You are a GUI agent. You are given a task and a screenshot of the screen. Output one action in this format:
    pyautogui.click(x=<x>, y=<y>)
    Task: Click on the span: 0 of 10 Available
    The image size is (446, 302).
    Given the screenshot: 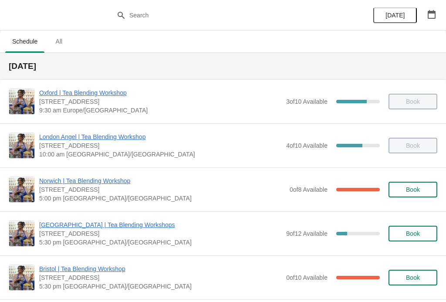 What is the action you would take?
    pyautogui.click(x=307, y=277)
    